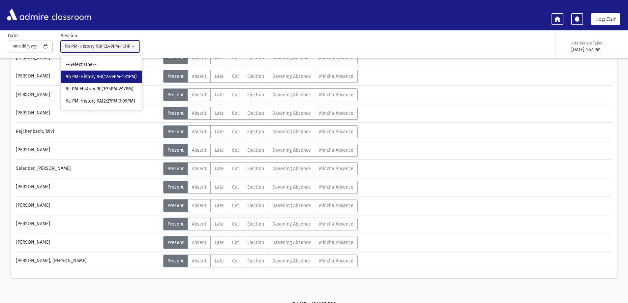  What do you see at coordinates (101, 101) in the screenshot?
I see `span: 9a PM-History 9A(2:27PM-3:09PM)` at bounding box center [101, 101].